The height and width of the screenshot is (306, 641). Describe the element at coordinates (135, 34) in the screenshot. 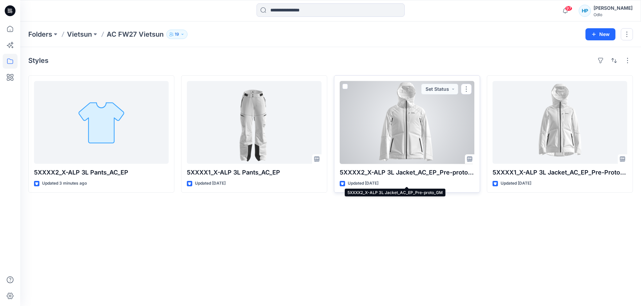

I see `p: AC FW27 Vietsun` at that location.